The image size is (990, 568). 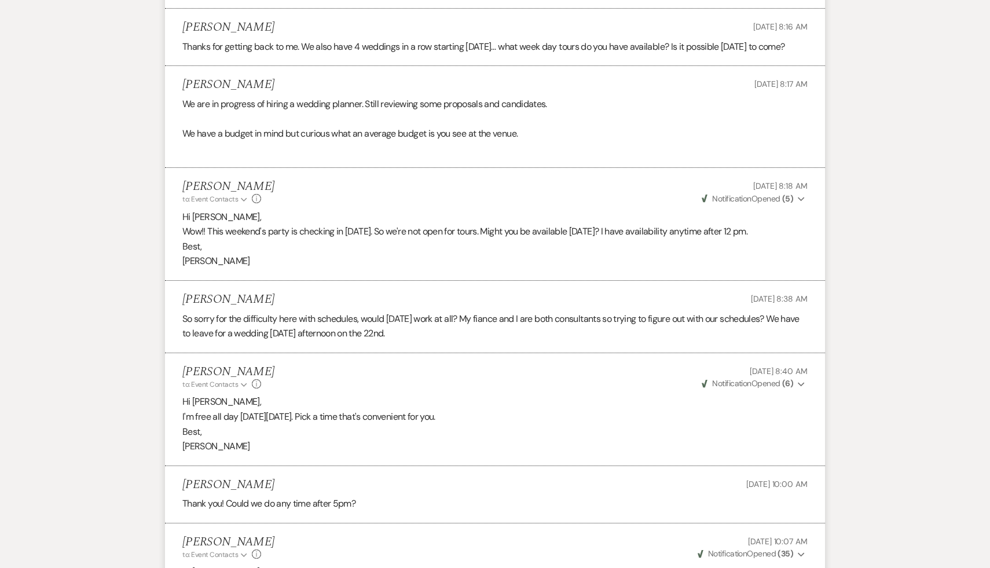 I want to click on button: NotificationOpened (5), so click(x=754, y=199).